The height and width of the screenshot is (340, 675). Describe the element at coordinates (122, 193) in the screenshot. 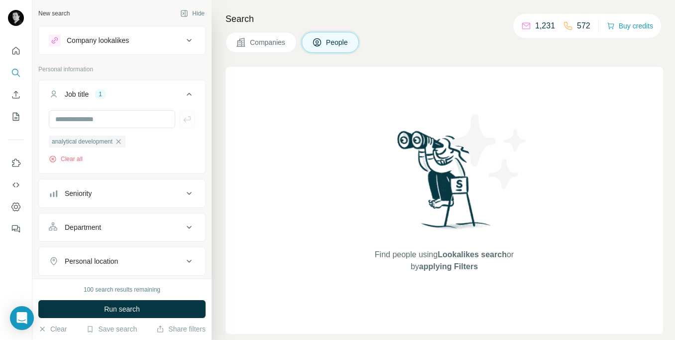

I see `button: Seniority` at that location.